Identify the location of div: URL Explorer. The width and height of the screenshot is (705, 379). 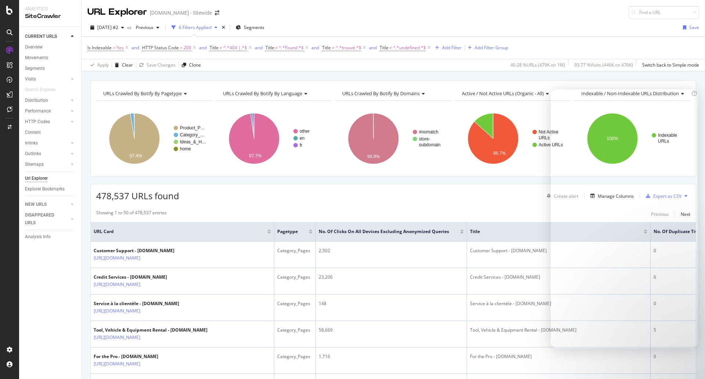
(117, 12).